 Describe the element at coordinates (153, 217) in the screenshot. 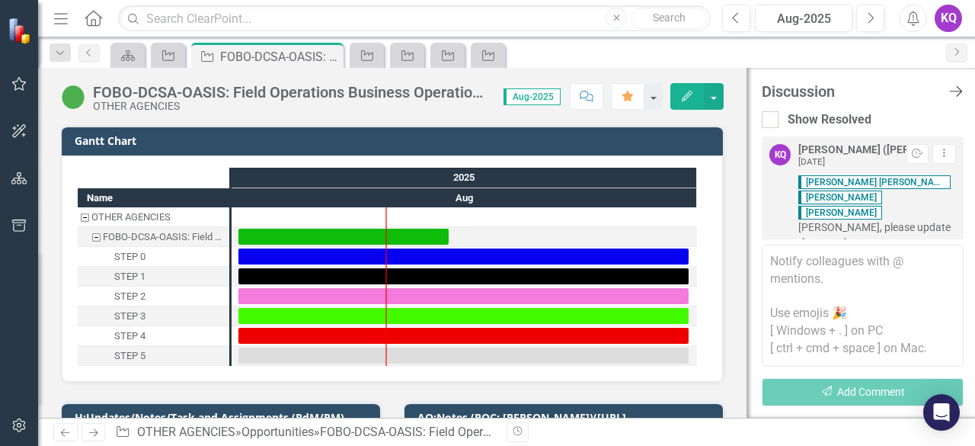

I see `div: Task: OTHER AGENCIES Start date: 2025-08-01 End date: 2025-08-02` at that location.